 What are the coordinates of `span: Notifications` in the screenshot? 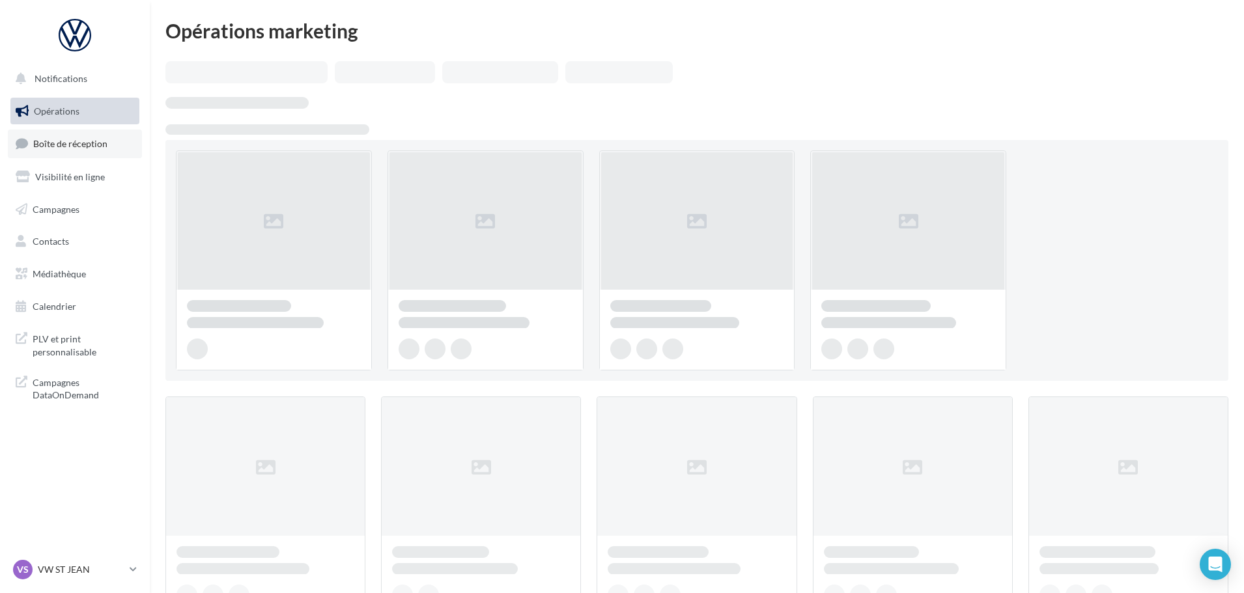 It's located at (61, 78).